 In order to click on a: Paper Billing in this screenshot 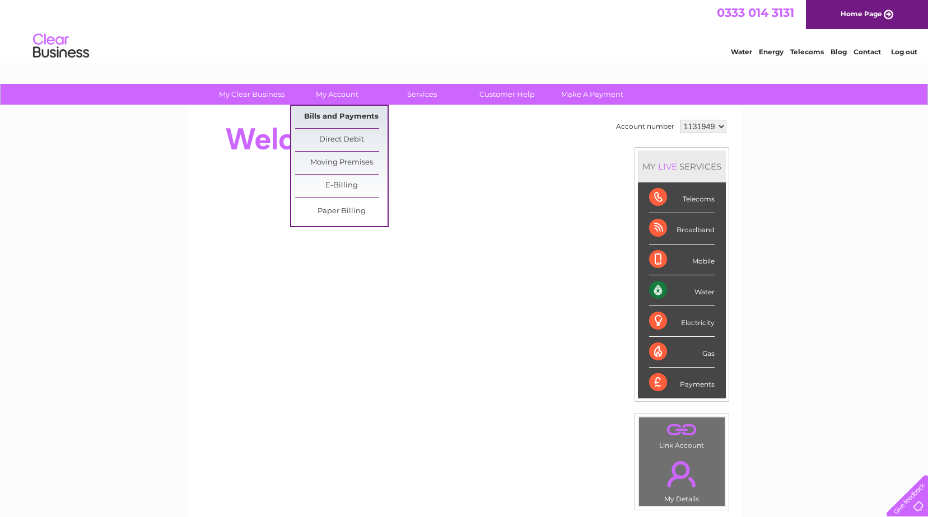, I will do `click(341, 212)`.